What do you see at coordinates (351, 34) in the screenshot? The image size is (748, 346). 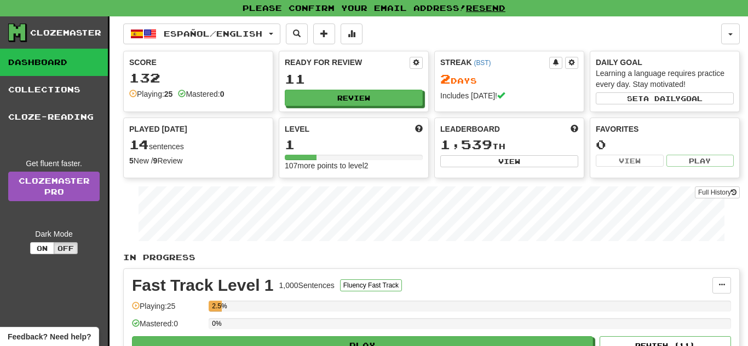 I see `button: More stats` at bounding box center [351, 34].